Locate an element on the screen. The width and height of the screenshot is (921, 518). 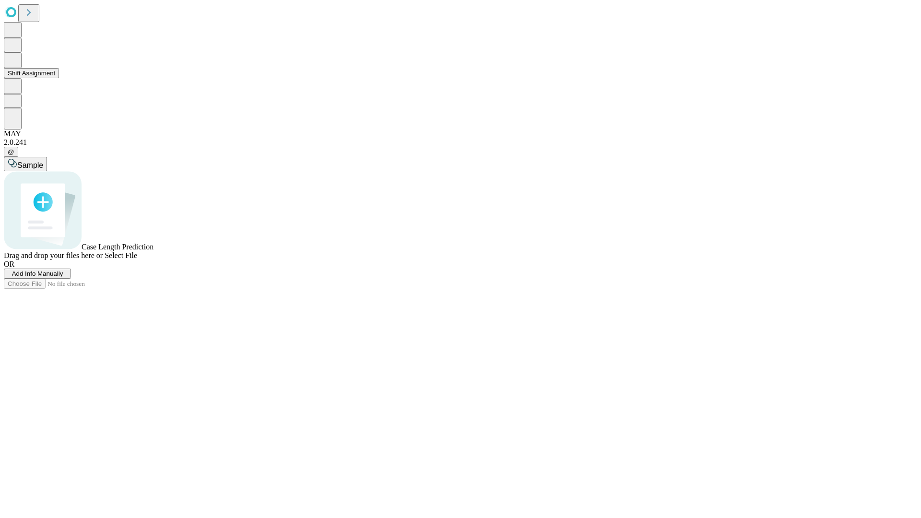
span: Select File is located at coordinates (121, 255).